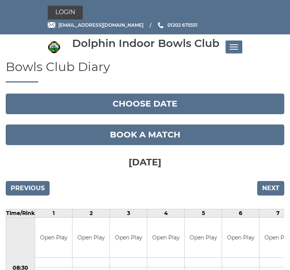 Image resolution: width=290 pixels, height=270 pixels. What do you see at coordinates (145, 104) in the screenshot?
I see `button: Choose date` at bounding box center [145, 104].